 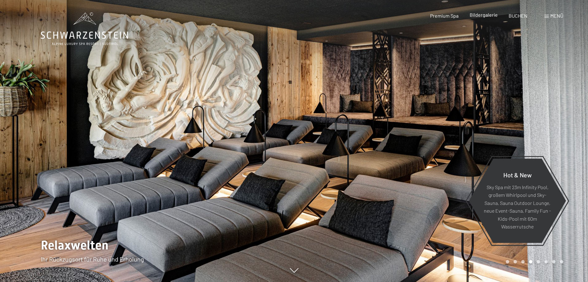 What do you see at coordinates (523, 261) in the screenshot?
I see `div: Carousel Page 3` at bounding box center [523, 261].